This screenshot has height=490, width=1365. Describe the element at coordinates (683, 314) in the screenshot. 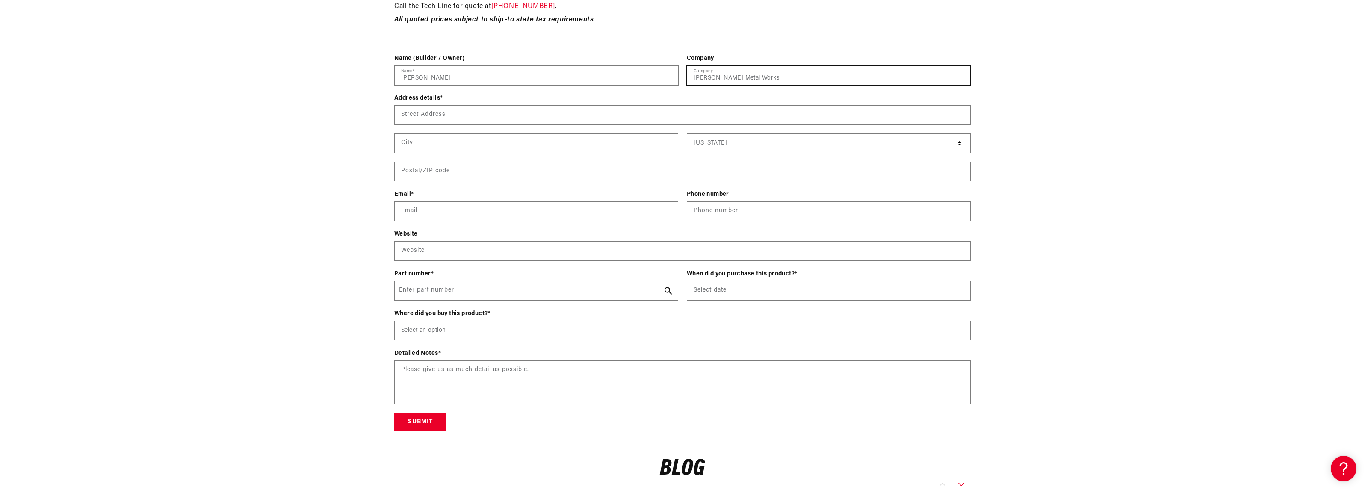

I see `div: Where did you buy this product?` at that location.